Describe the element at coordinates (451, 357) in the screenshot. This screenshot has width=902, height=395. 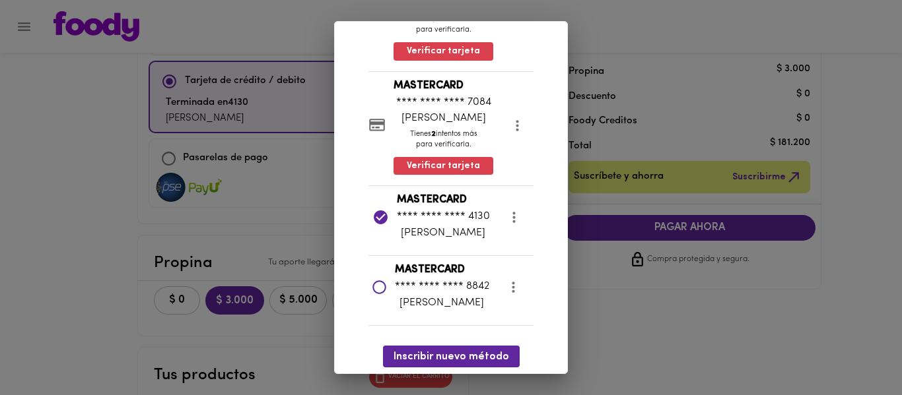
I see `button: Inscribir nuevo método` at that location.